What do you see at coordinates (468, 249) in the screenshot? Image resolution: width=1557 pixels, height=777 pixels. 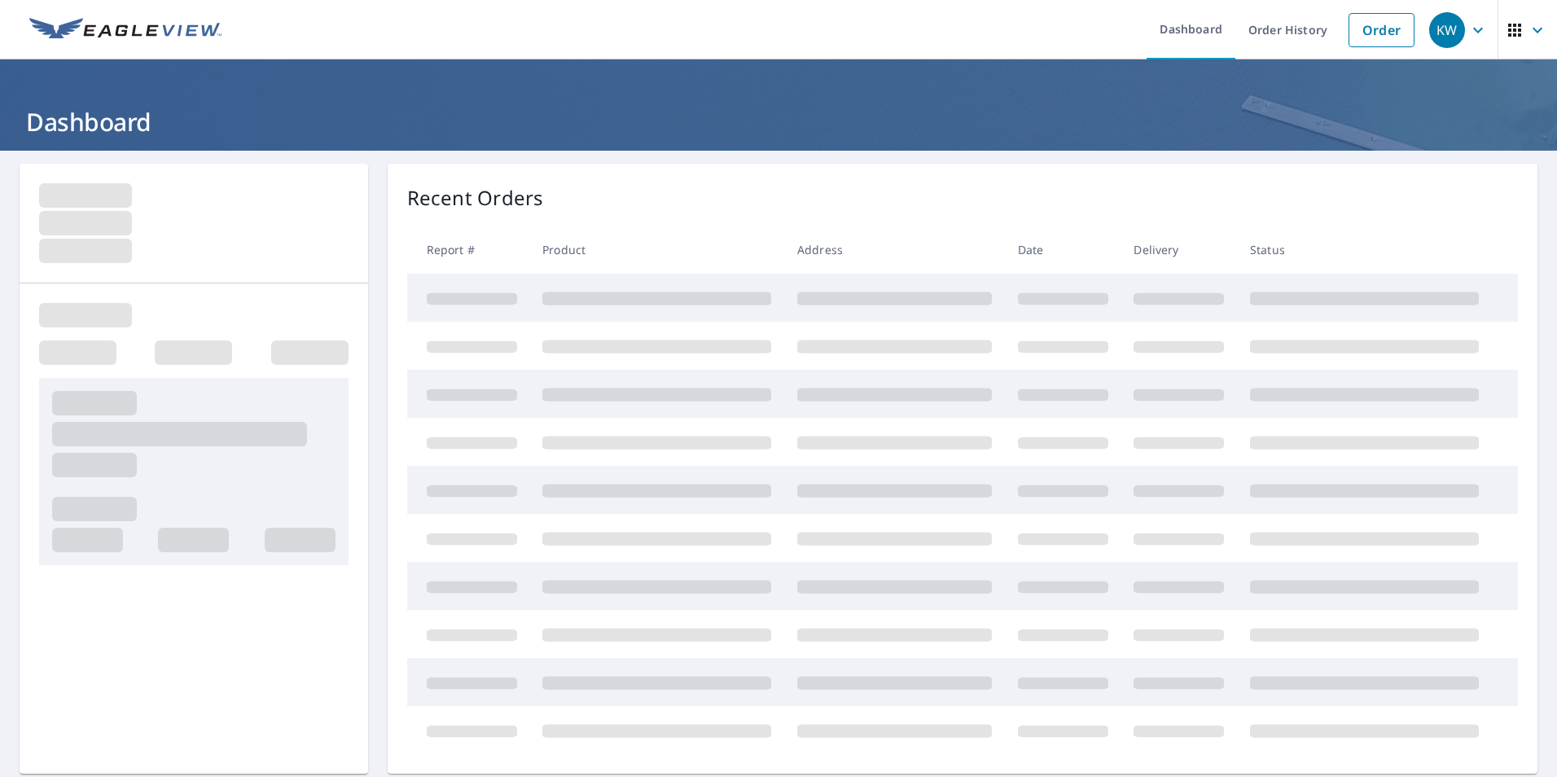 I see `th: Report #` at bounding box center [468, 249].